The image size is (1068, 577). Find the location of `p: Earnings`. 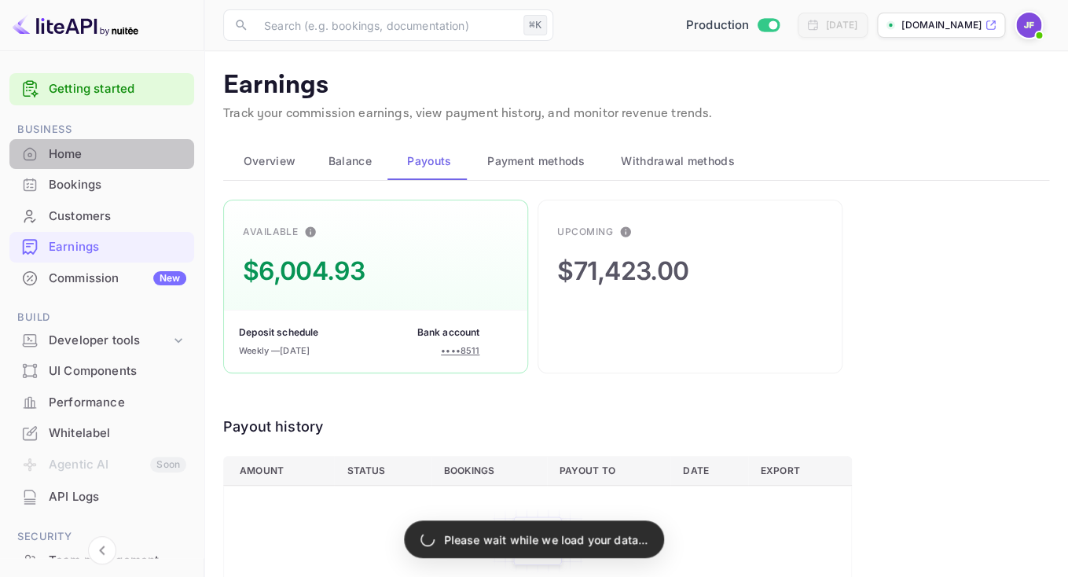

p: Earnings is located at coordinates (635, 86).